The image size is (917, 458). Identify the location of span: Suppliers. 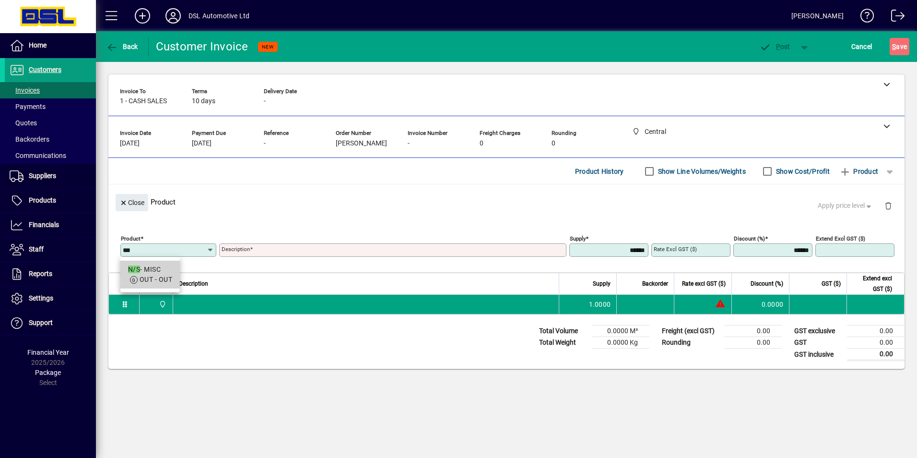
(42, 176).